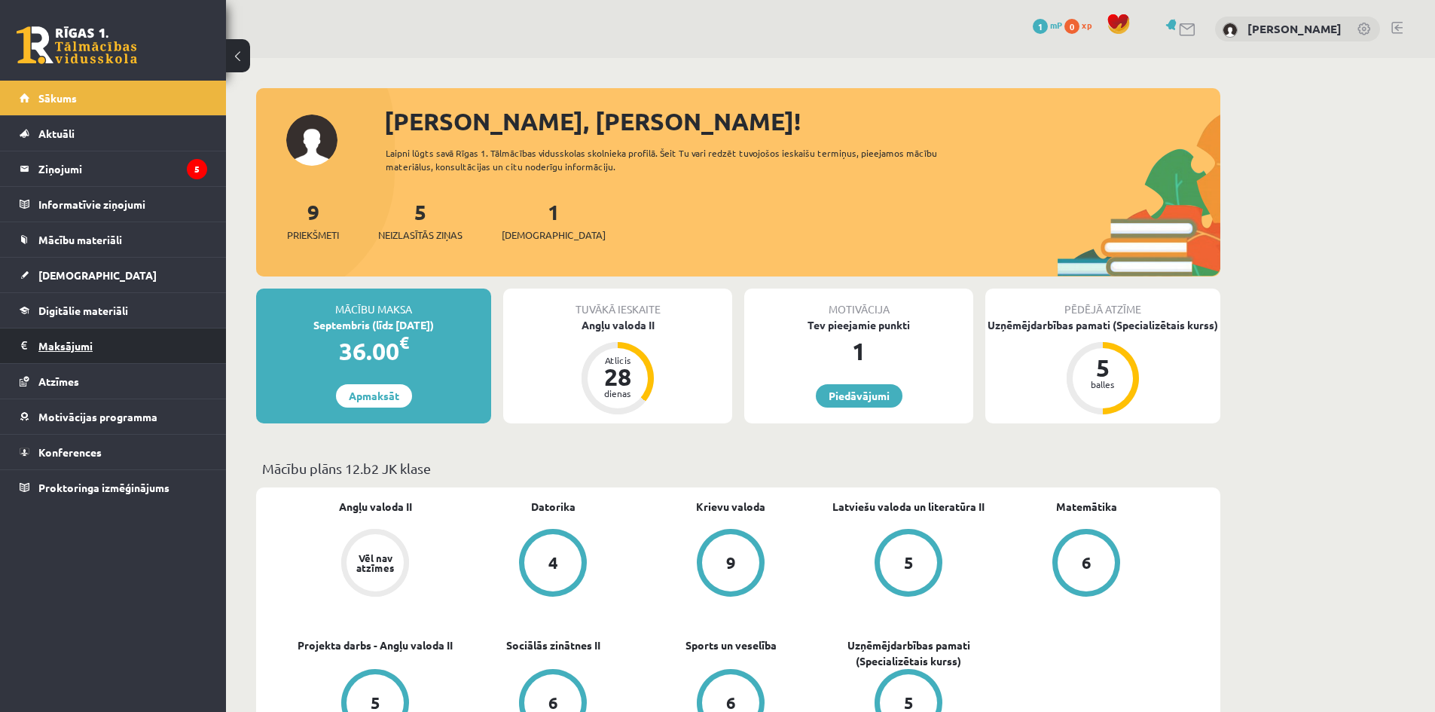 The width and height of the screenshot is (1435, 712). I want to click on a: Konferences, so click(113, 452).